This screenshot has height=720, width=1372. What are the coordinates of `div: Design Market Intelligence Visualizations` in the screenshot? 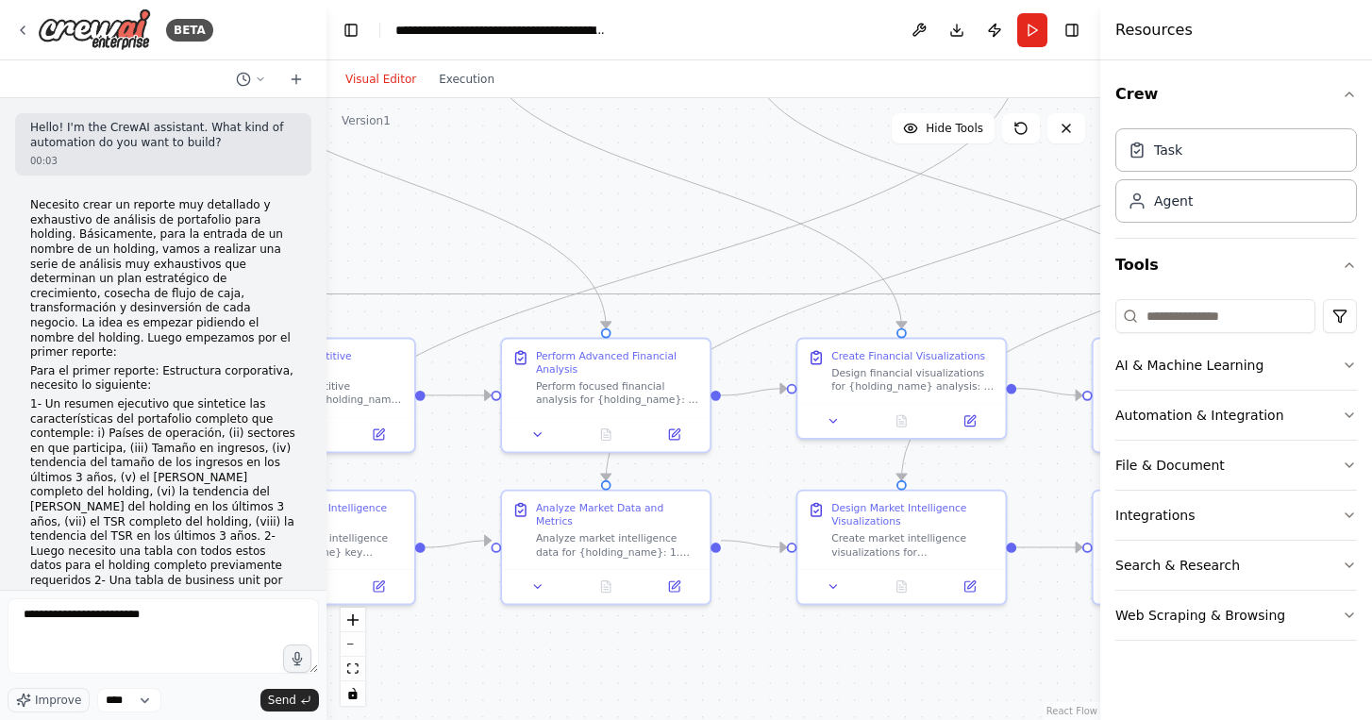 It's located at (913, 514).